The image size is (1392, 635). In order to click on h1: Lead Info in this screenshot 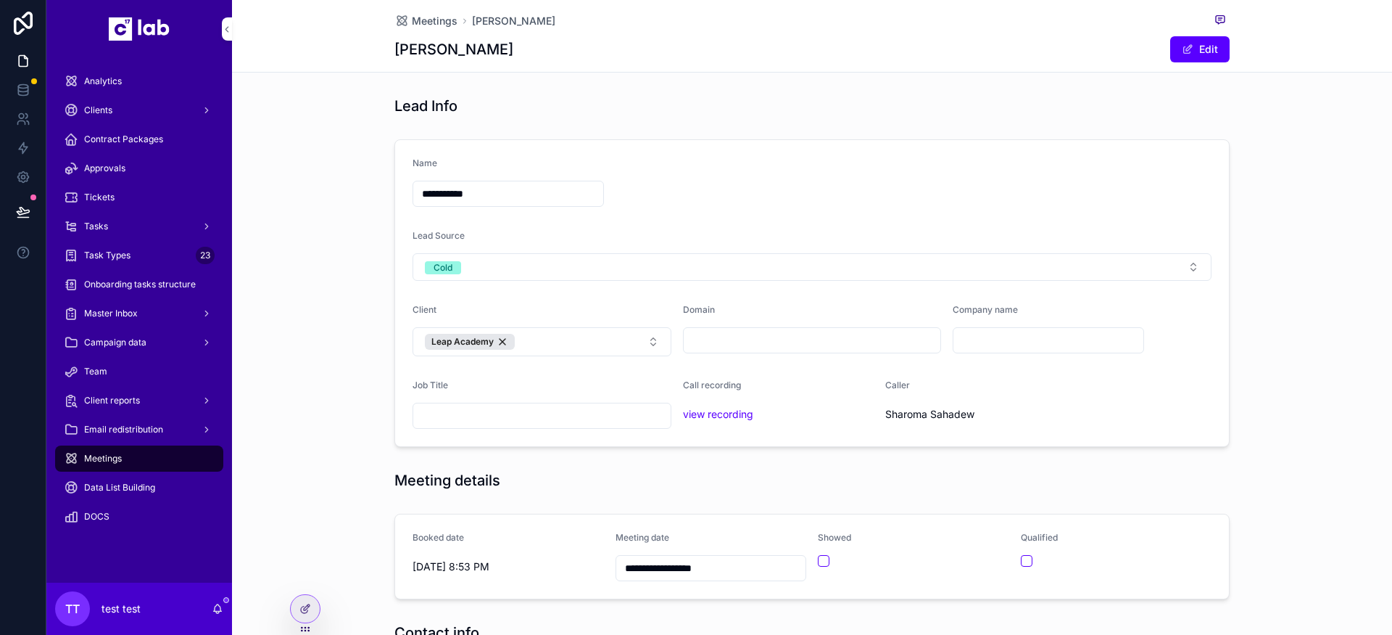, I will do `click(426, 106)`.